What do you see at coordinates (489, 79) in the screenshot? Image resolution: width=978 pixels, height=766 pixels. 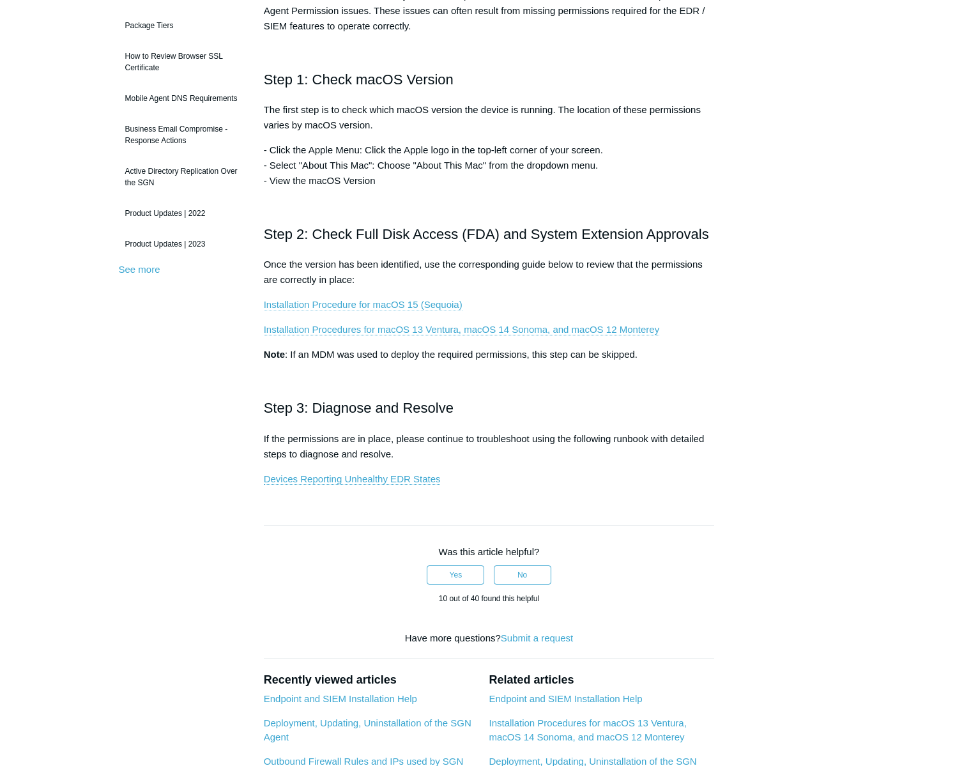 I see `h2: Step 1: Check macOS Version` at bounding box center [489, 79].